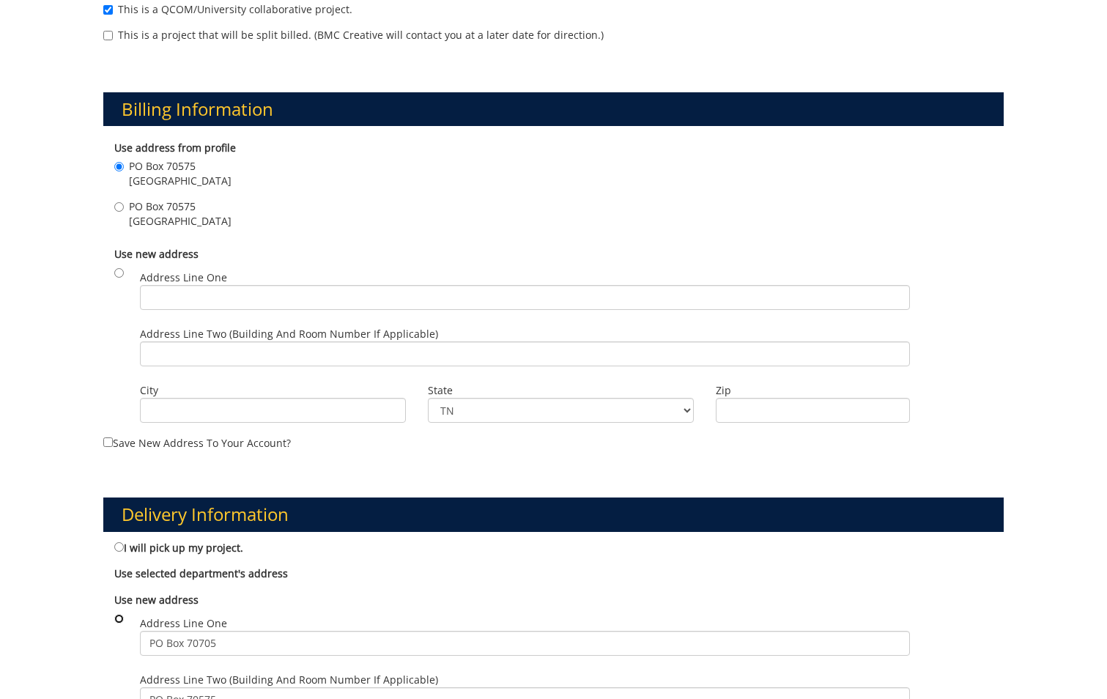  I want to click on input: City, so click(272, 410).